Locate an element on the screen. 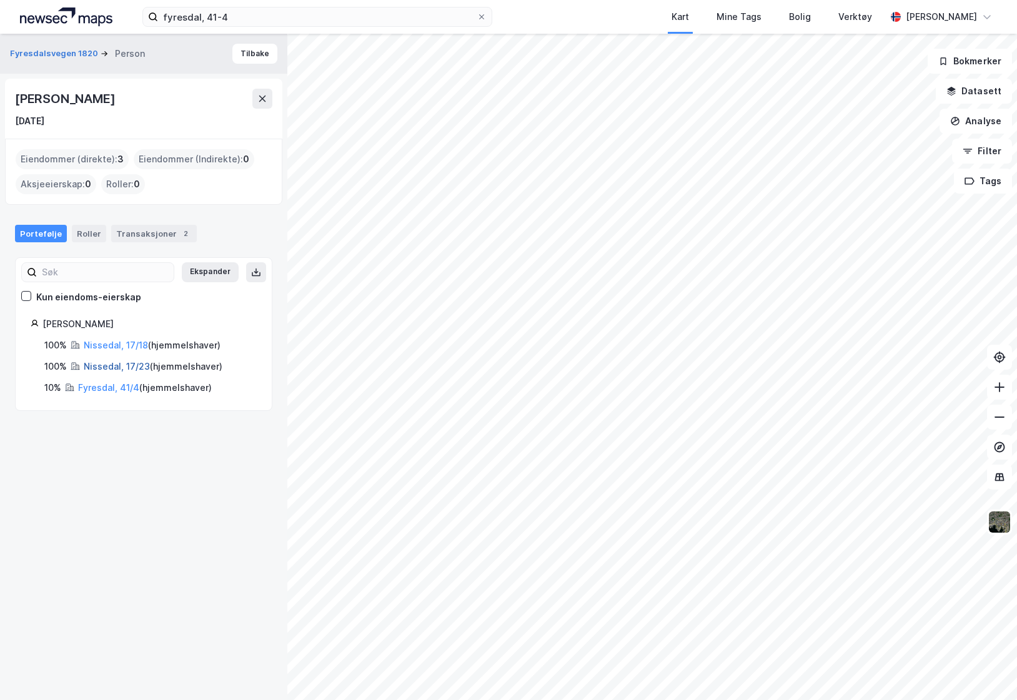  input: Søk is located at coordinates (105, 272).